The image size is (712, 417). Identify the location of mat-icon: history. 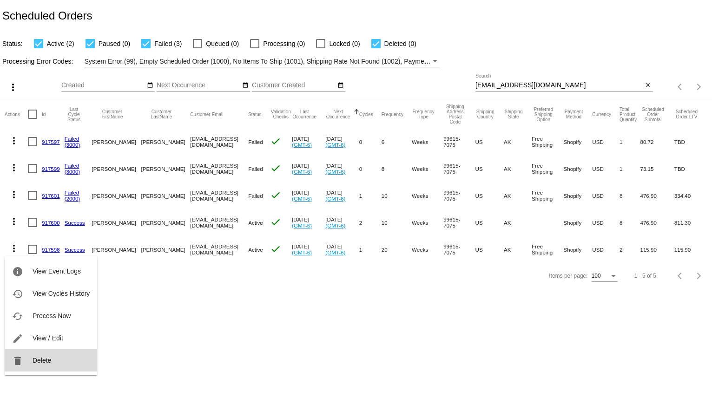
(18, 294).